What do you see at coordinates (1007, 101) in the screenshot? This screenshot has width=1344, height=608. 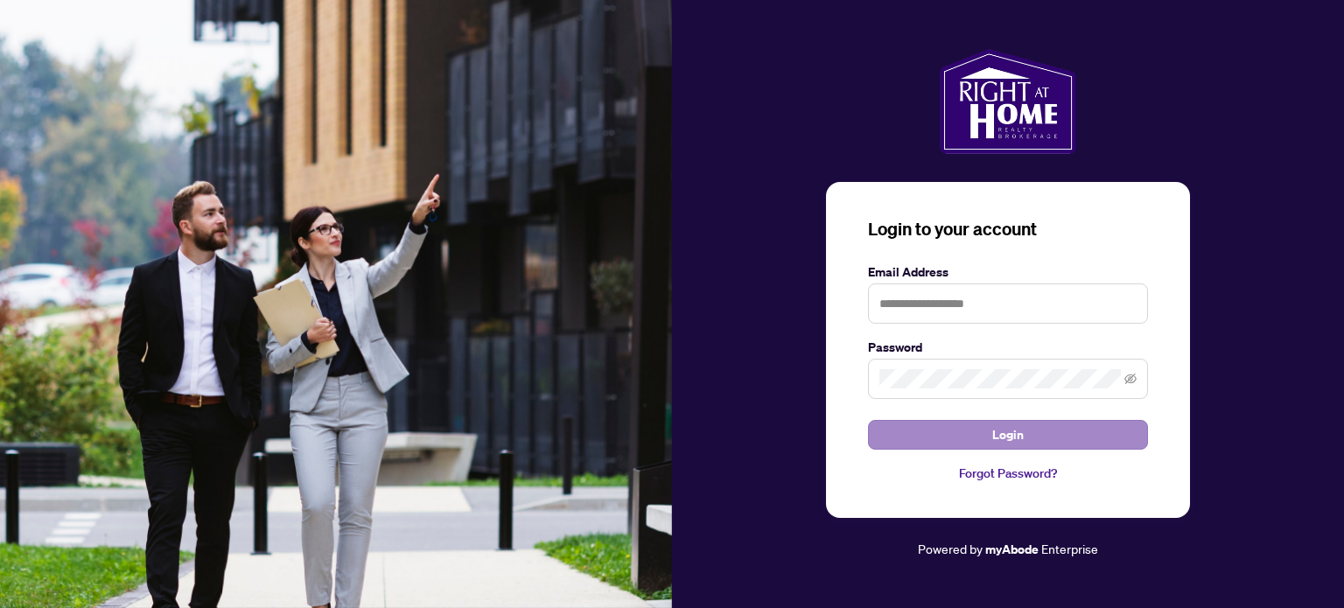 I see `img: ma-logo` at bounding box center [1007, 101].